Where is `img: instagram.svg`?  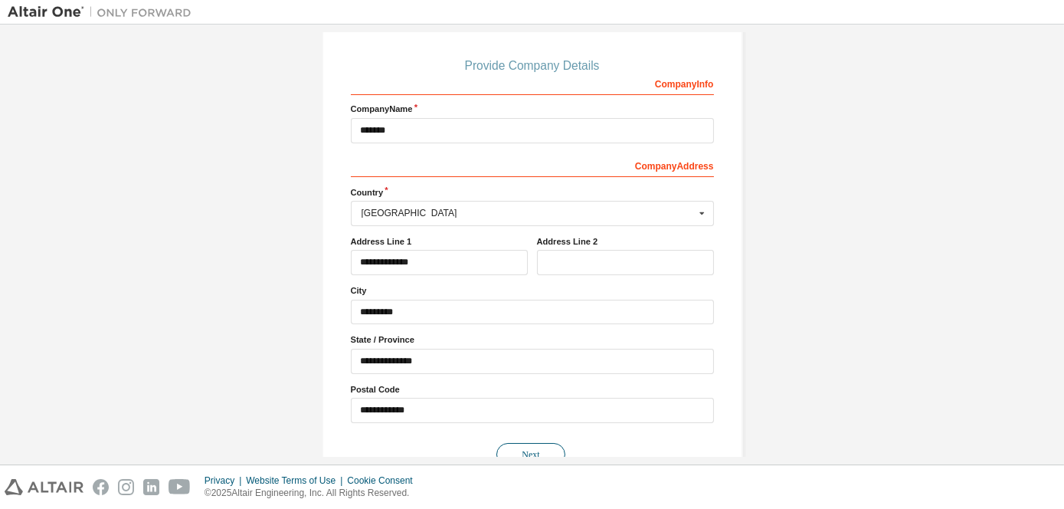
img: instagram.svg is located at coordinates (126, 487).